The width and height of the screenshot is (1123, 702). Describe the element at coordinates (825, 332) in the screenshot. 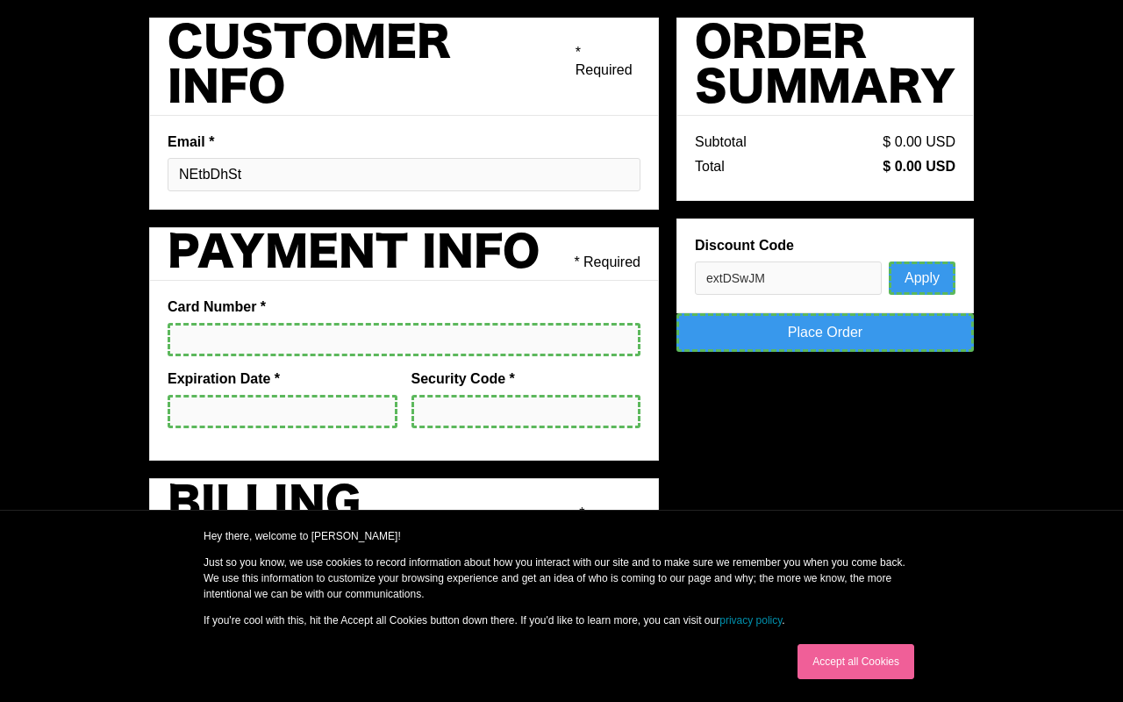

I see `a: Place Order` at that location.